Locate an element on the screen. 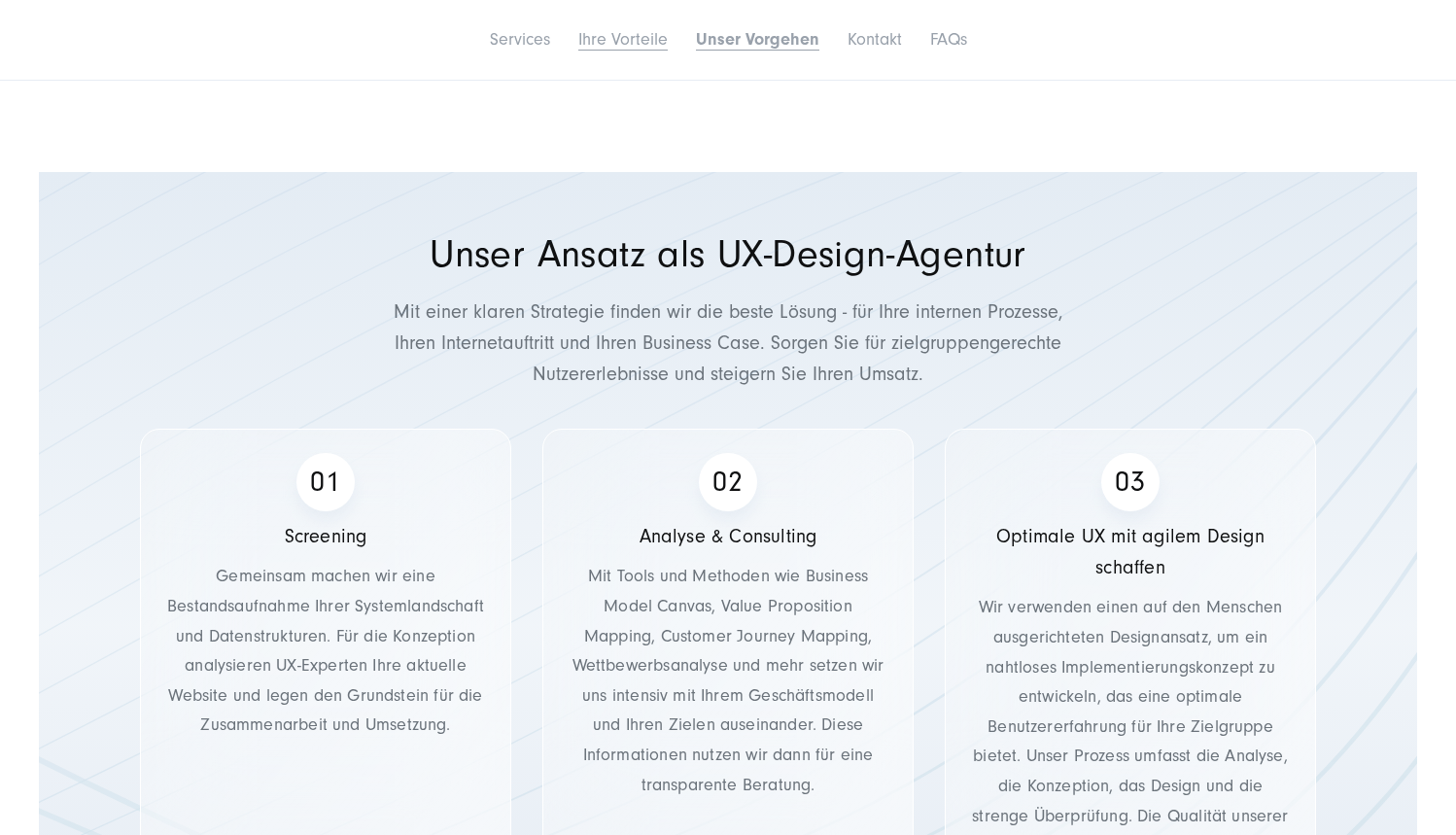 The height and width of the screenshot is (835, 1456). p: Gemeinsam machen wir eine Bestandsaufnahme Ihrer Systemlandschaft und Datenstrukturen. Für die Ko... is located at coordinates (325, 651).